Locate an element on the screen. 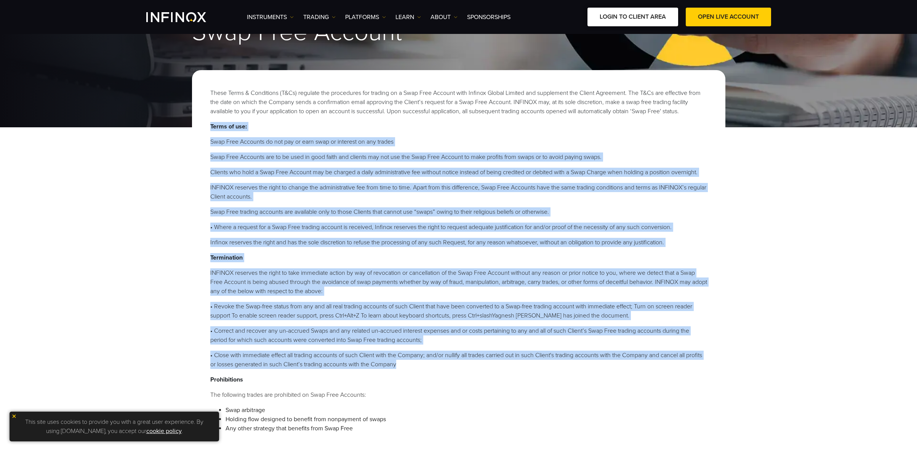 Image resolution: width=917 pixels, height=449 pixels. p: Termination is located at coordinates (459, 257).